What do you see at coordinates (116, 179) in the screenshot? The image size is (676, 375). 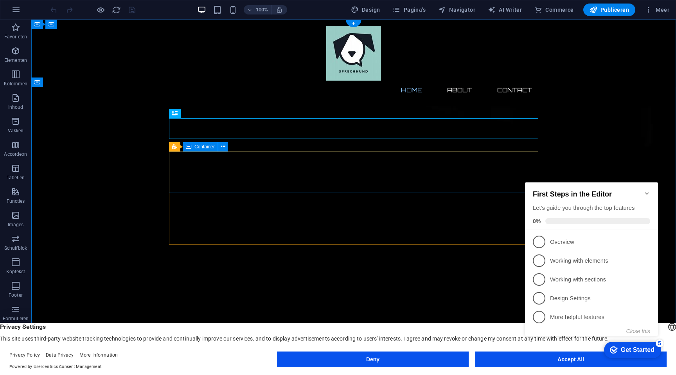 I see `div: Get Started` at bounding box center [116, 179].